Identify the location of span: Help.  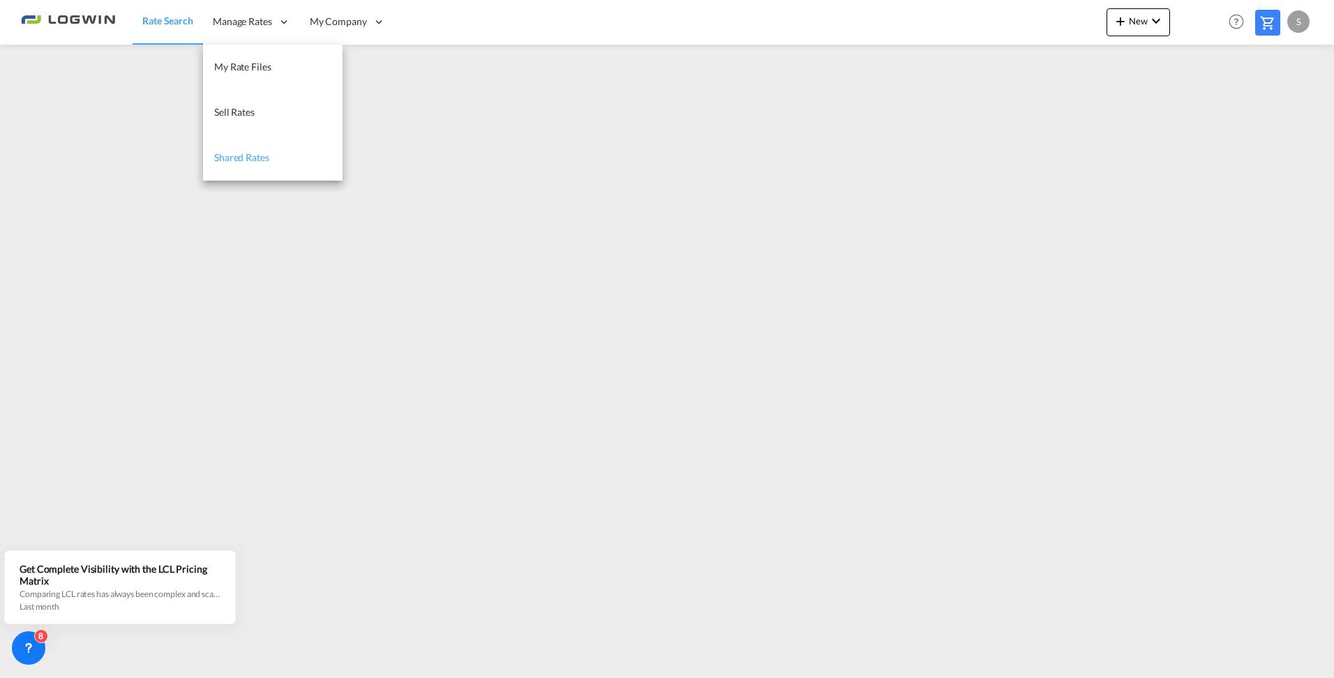
(1236, 22).